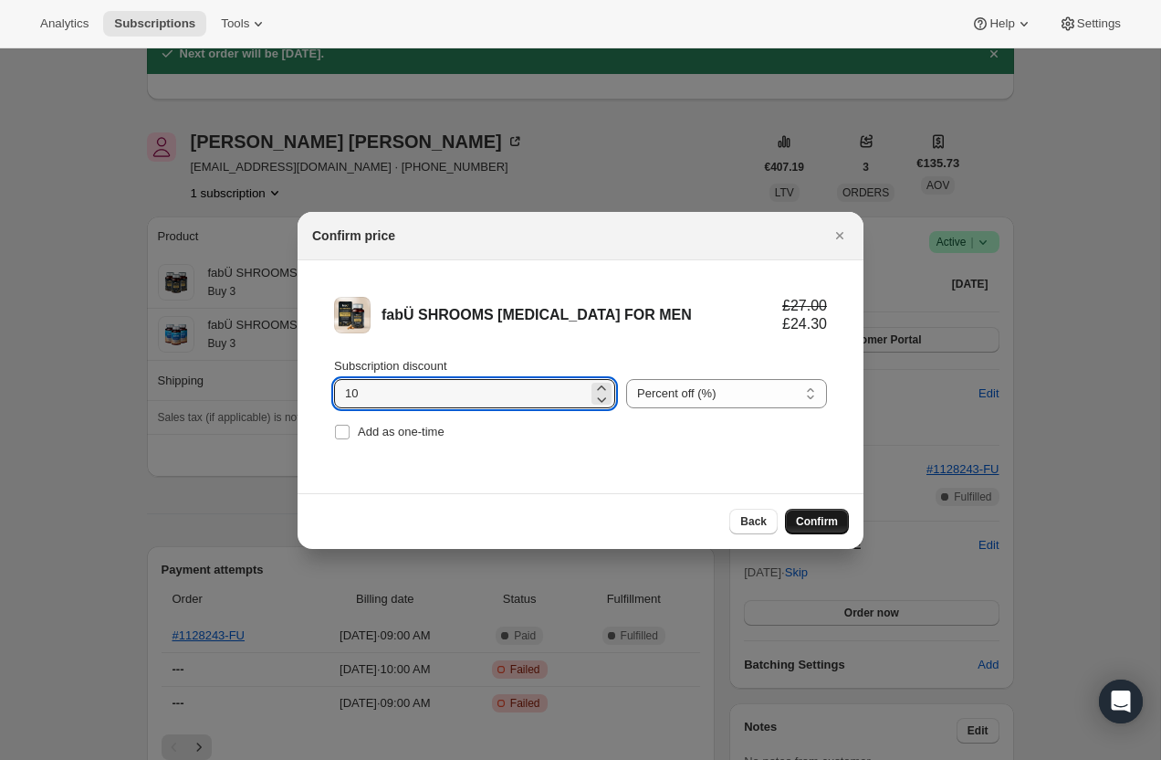  I want to click on span: Back, so click(753, 521).